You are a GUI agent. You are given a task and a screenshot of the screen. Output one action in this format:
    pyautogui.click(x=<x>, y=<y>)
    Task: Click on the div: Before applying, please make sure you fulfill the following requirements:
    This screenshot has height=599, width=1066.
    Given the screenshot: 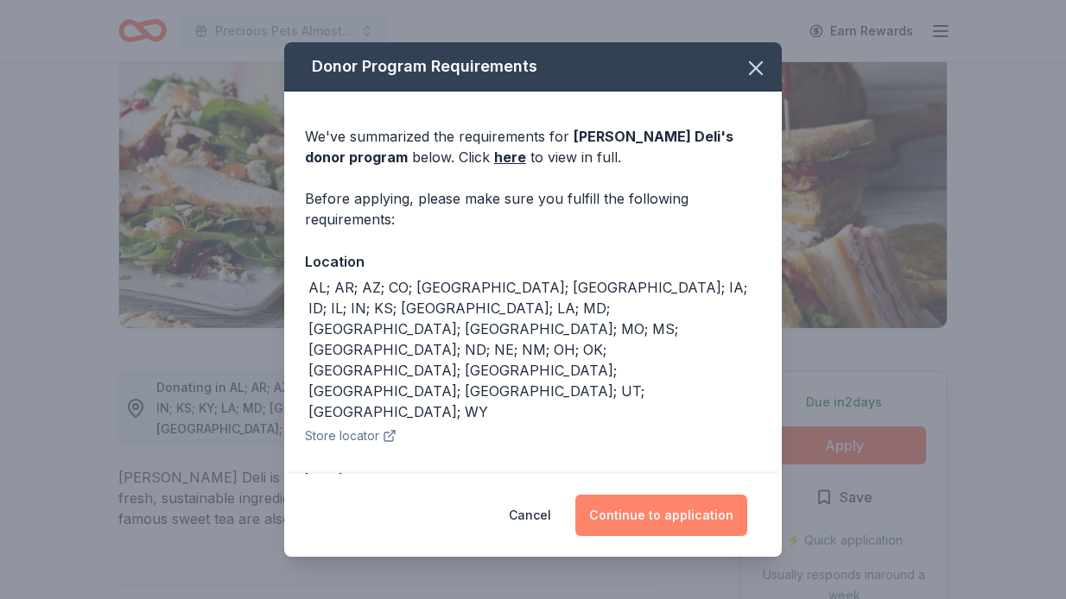 What is the action you would take?
    pyautogui.click(x=533, y=209)
    